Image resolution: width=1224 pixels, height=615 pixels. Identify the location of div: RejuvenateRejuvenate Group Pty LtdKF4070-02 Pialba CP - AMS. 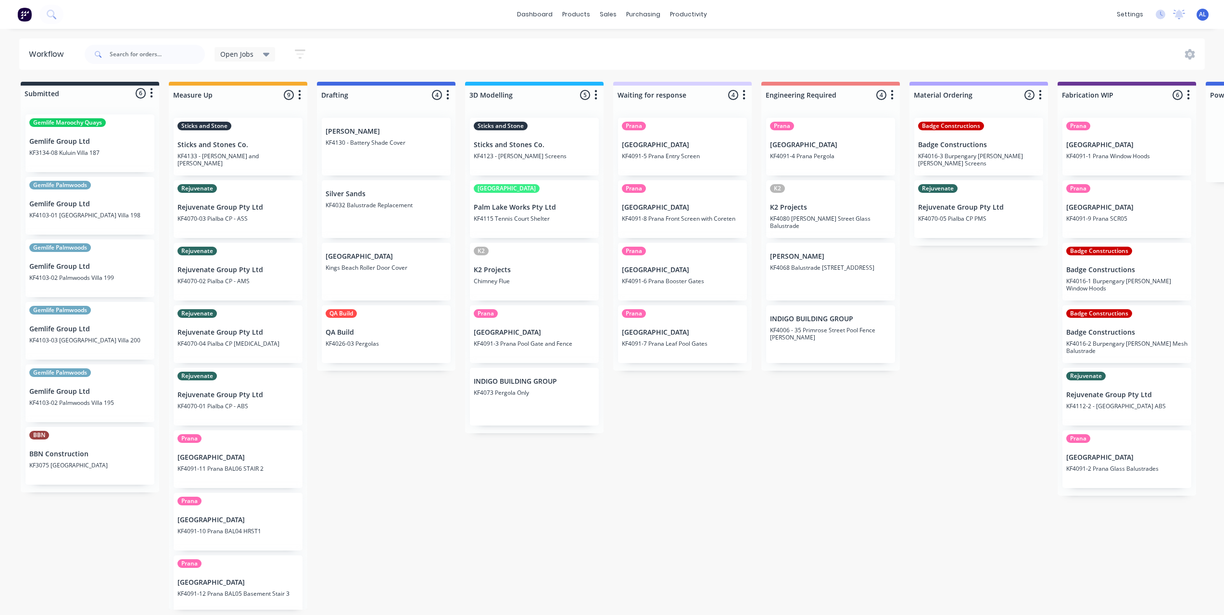
(238, 272).